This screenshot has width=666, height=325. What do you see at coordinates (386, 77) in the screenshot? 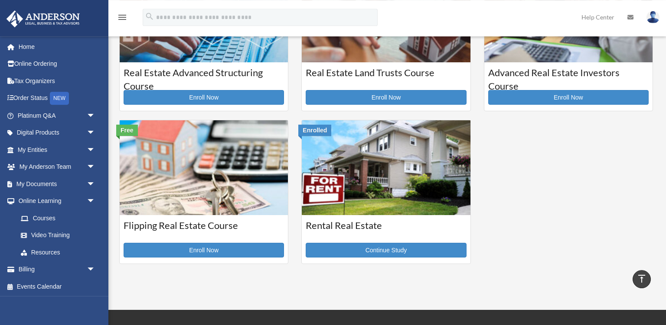
I see `h3: Real Estate Land Trusts Course` at bounding box center [386, 77].